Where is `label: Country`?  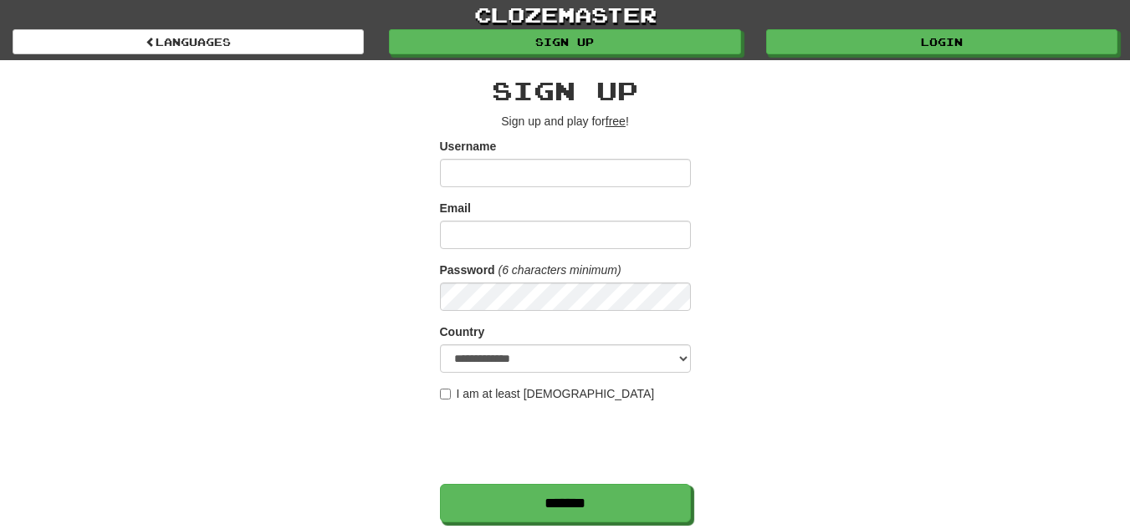
label: Country is located at coordinates (463, 332).